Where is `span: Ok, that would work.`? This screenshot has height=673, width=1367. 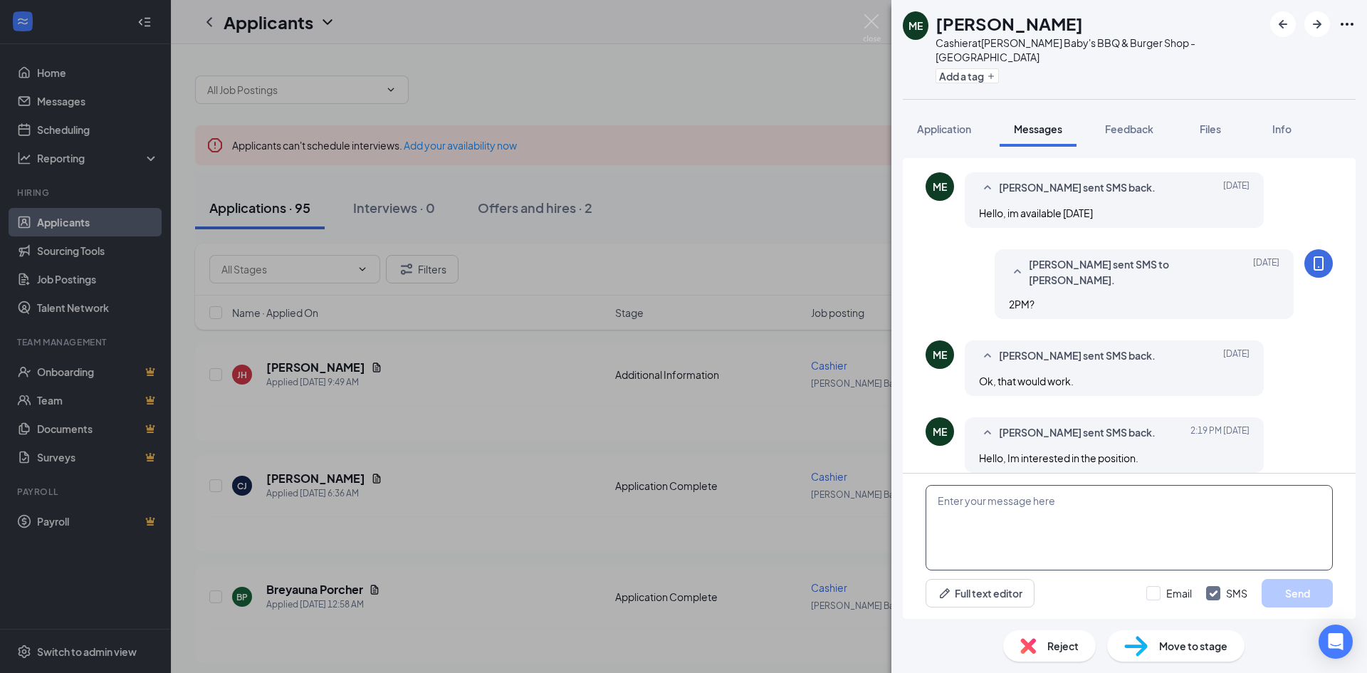
span: Ok, that would work. is located at coordinates (1026, 381).